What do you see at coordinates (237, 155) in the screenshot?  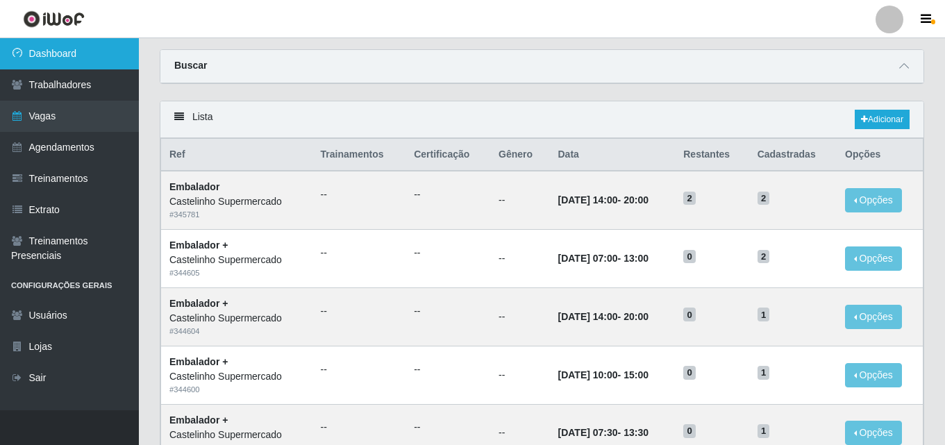 I see `th: Ref` at bounding box center [237, 155].